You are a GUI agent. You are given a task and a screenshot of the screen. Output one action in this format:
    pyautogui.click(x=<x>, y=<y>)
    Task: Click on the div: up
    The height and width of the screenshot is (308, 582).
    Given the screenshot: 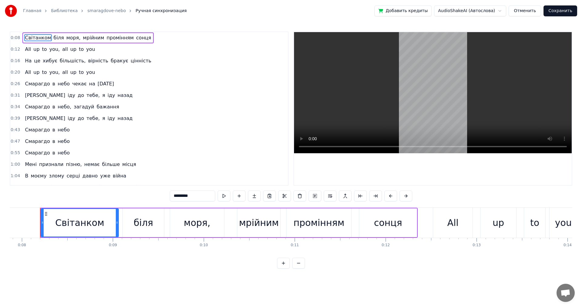 What is the action you would take?
    pyautogui.click(x=498, y=223)
    